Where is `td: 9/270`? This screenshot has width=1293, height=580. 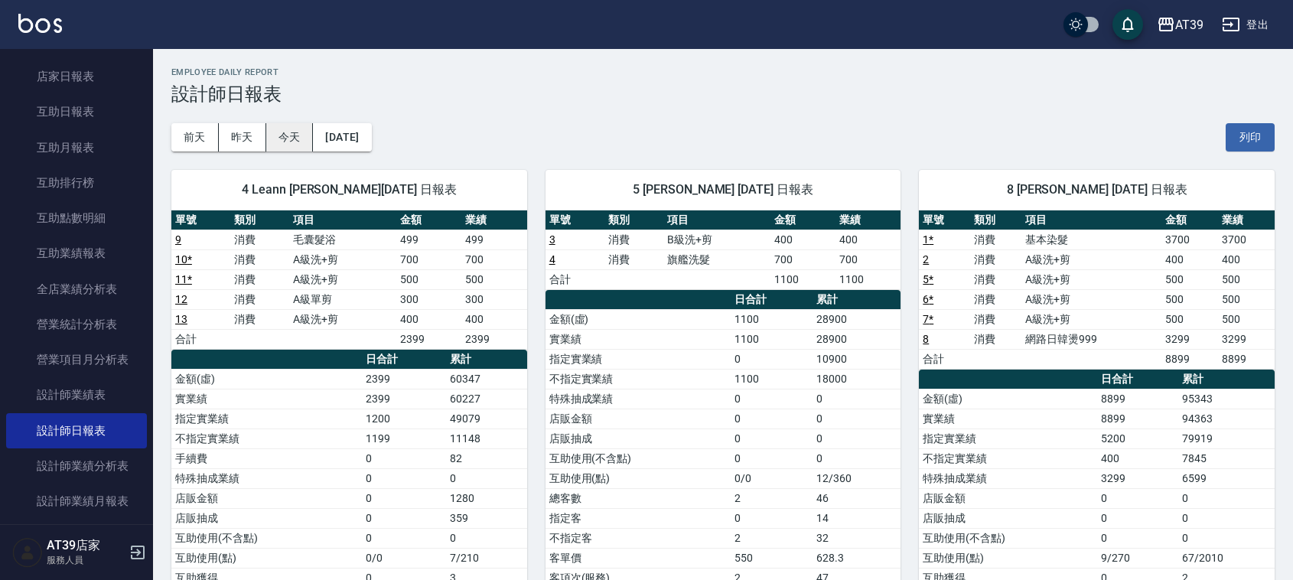
td: 9/270 is located at coordinates (1138, 558).